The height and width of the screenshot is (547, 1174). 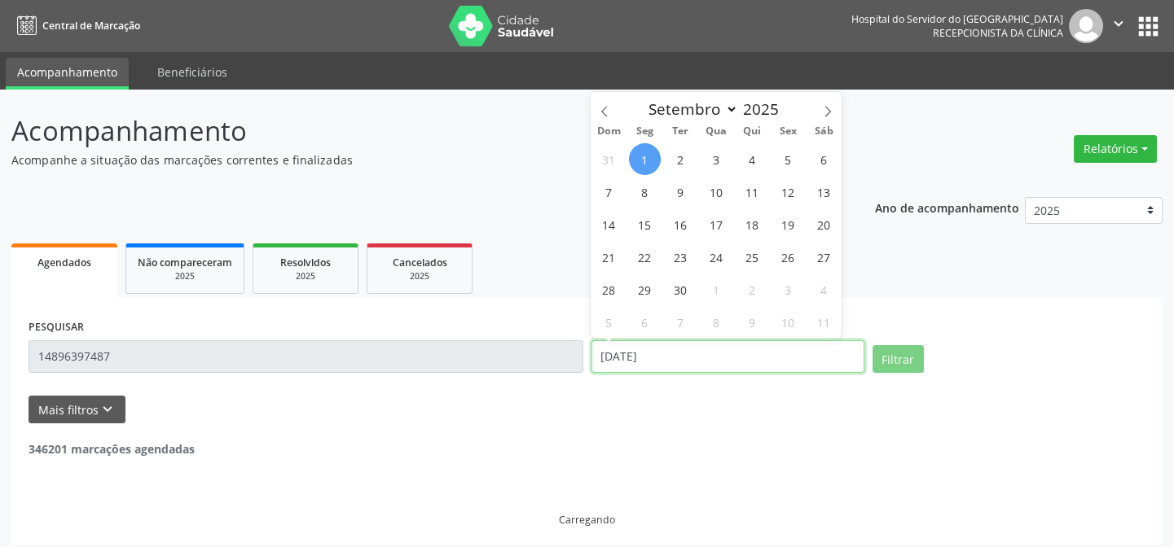 I want to click on span: Setembro 6, 2025, so click(x=823, y=159).